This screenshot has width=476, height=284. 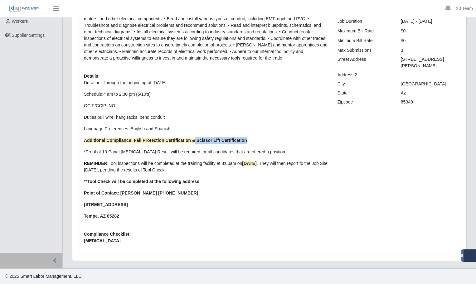 What do you see at coordinates (364, 93) in the screenshot?
I see `div: State` at bounding box center [364, 93].